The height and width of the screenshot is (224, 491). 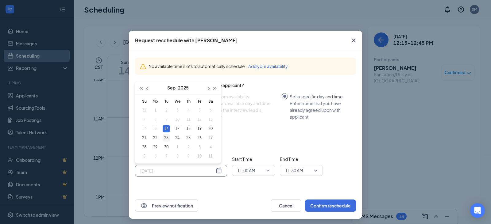 I want to click on th: Tu, so click(x=166, y=101).